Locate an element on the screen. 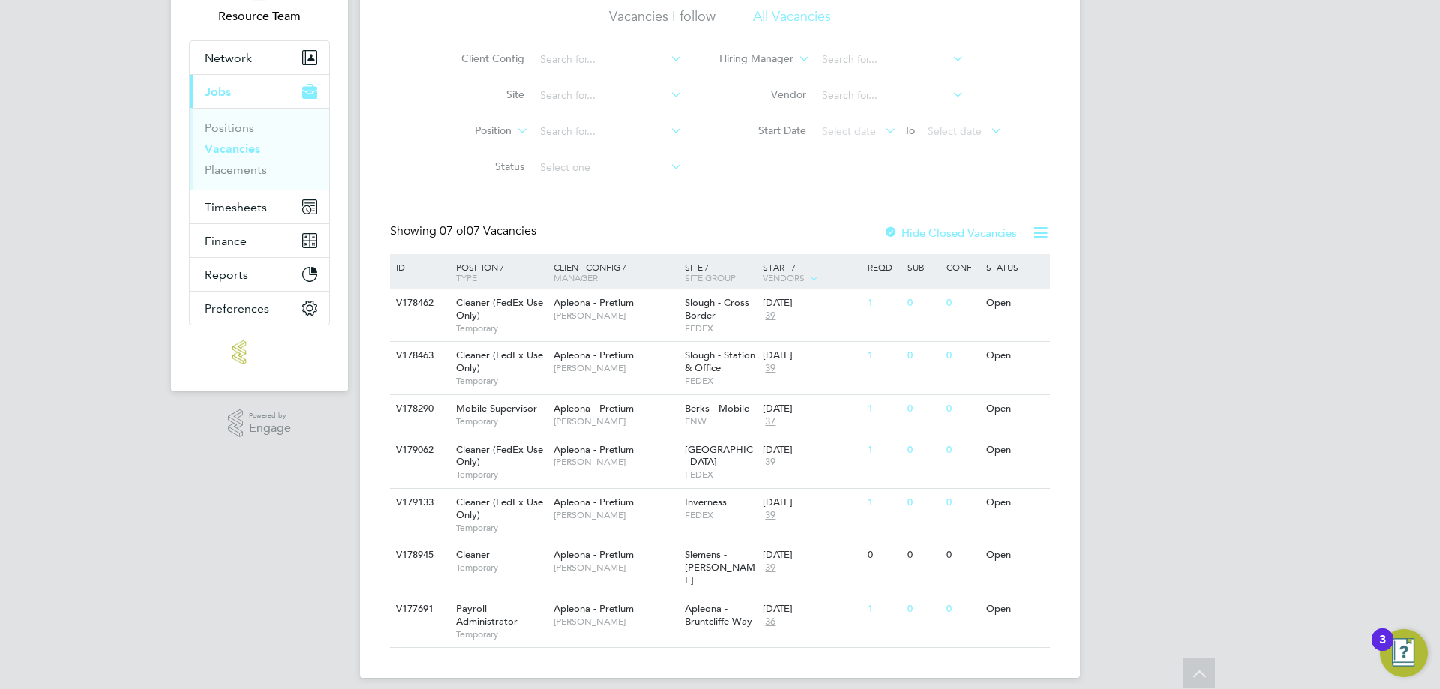  div: V178462 is located at coordinates (418, 303).